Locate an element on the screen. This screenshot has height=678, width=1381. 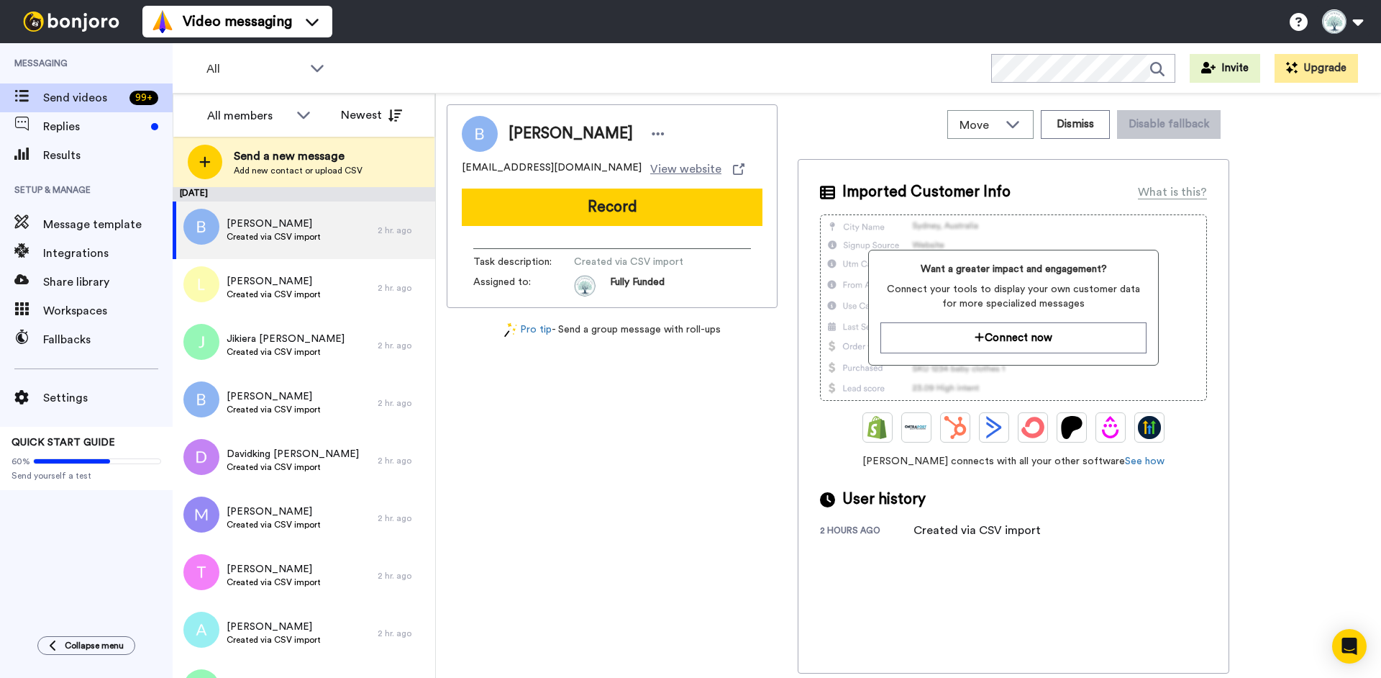
span: Message template is located at coordinates (108, 224).